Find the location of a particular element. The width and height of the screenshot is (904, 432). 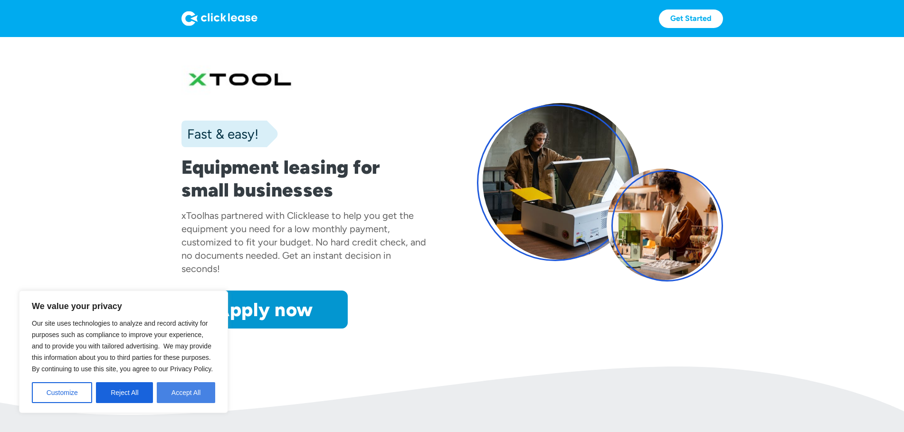

div: xTool is located at coordinates (193, 216).